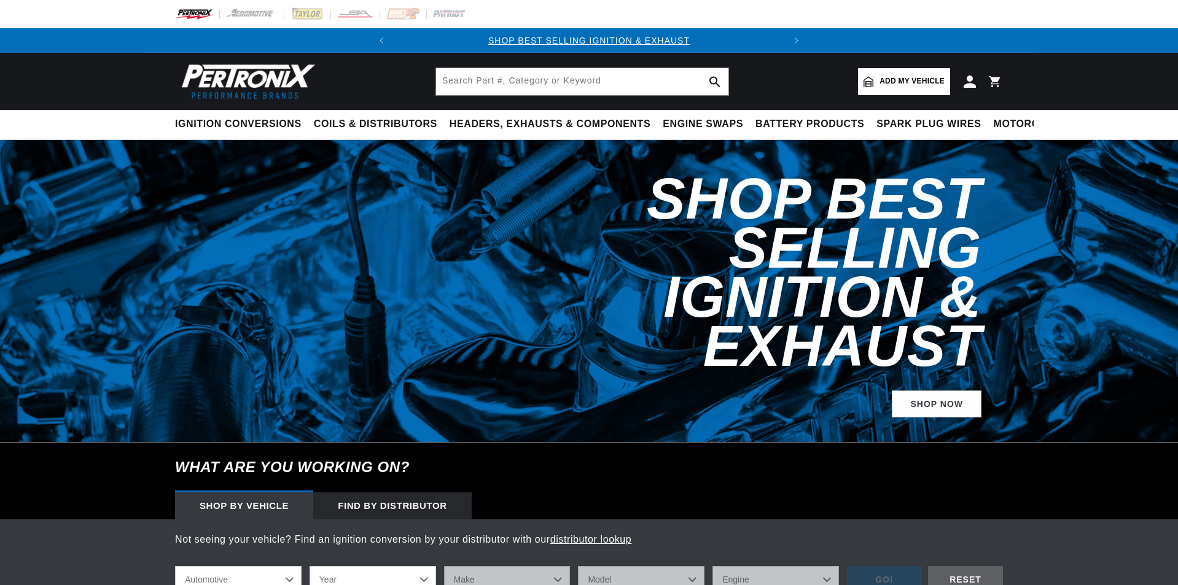 The width and height of the screenshot is (1178, 585). What do you see at coordinates (1030, 124) in the screenshot?
I see `span: Motorcycle` at bounding box center [1030, 124].